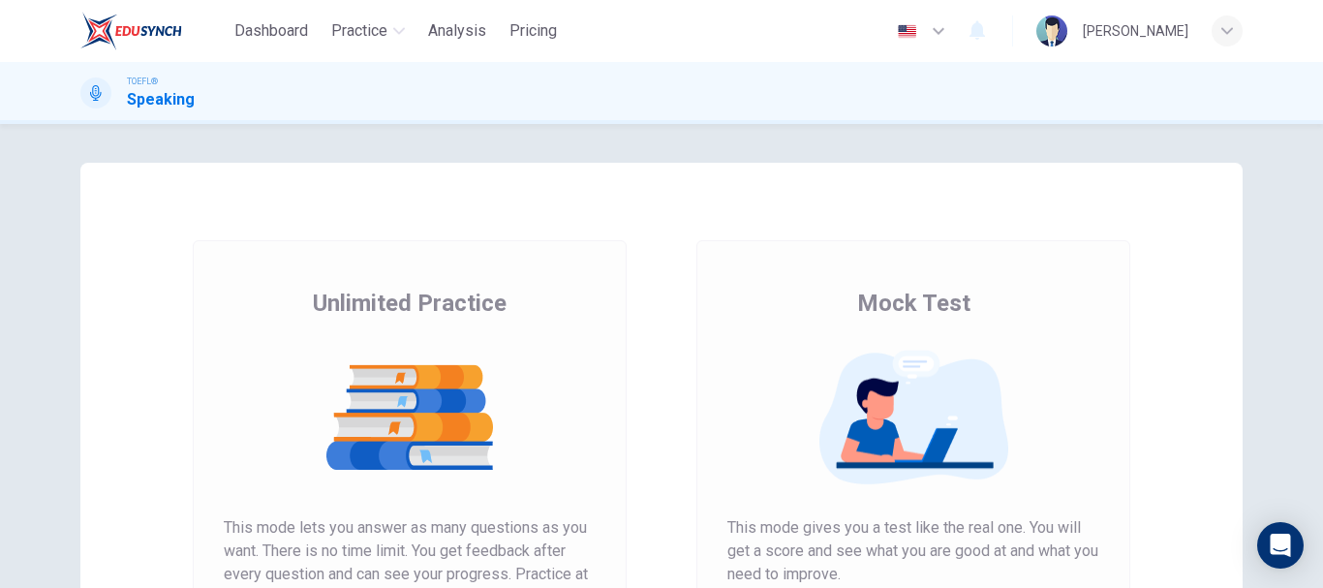 This screenshot has height=588, width=1323. Describe the element at coordinates (907, 31) in the screenshot. I see `img: en` at that location.